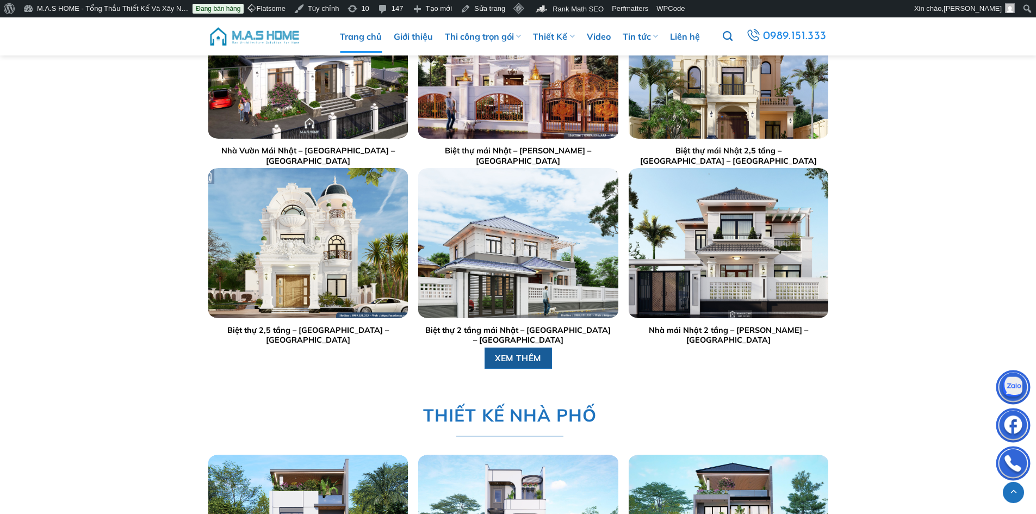 The height and width of the screenshot is (514, 1036). What do you see at coordinates (518, 358) in the screenshot?
I see `span: XEM THÊM` at bounding box center [518, 358].